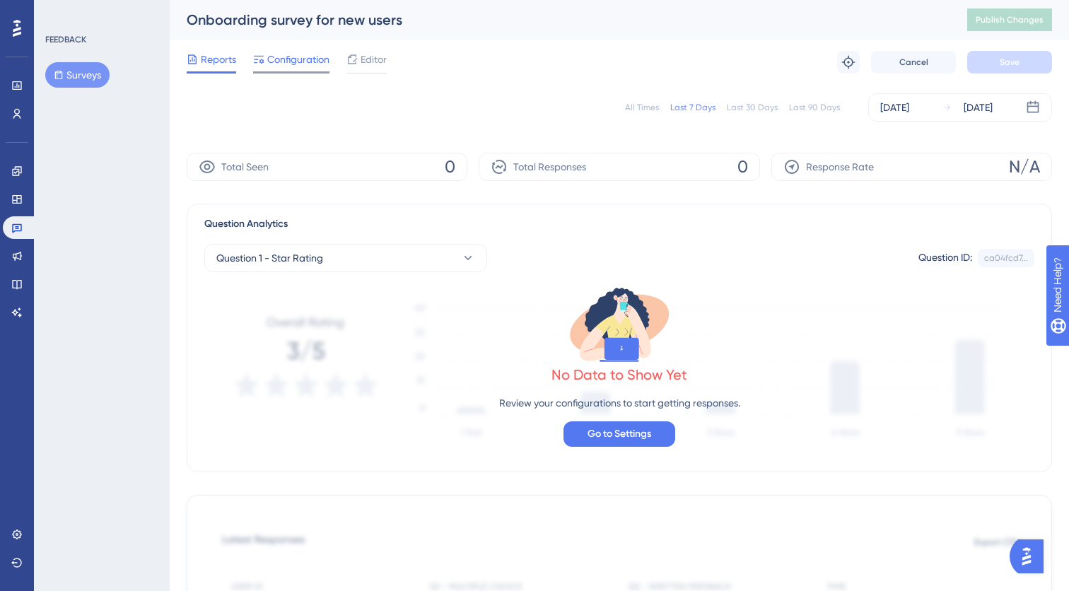 This screenshot has width=1069, height=591. Describe the element at coordinates (346, 258) in the screenshot. I see `button: Question 1 - Star Rating` at that location.